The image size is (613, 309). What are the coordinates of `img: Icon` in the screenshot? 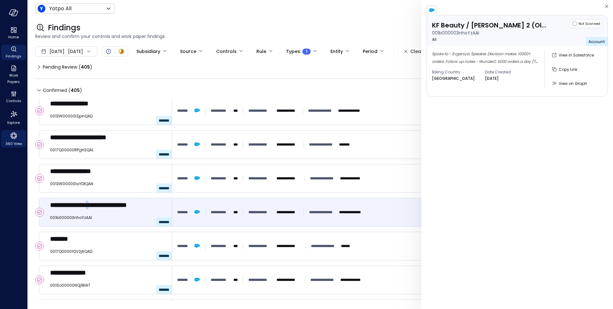 It's located at (41, 9).